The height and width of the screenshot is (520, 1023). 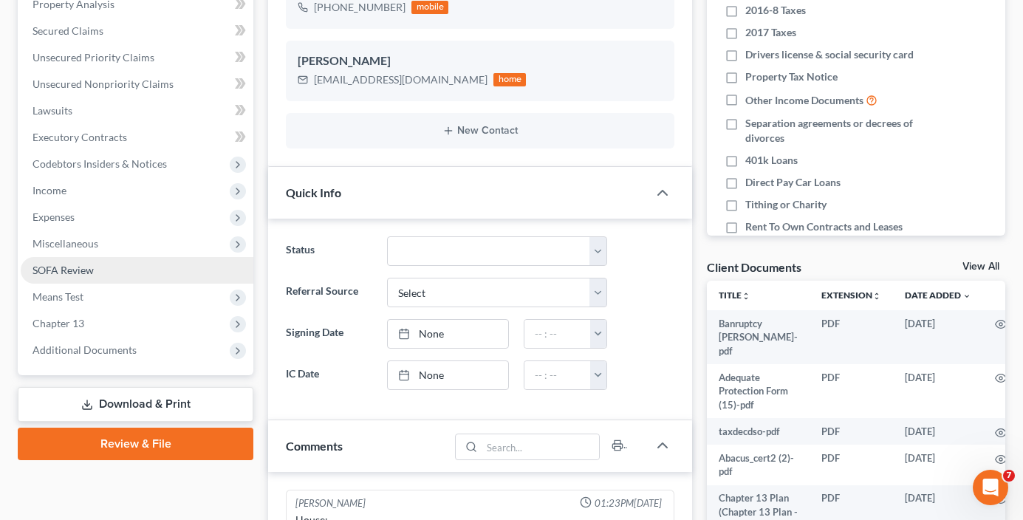 I want to click on a: Titleunfold_more, so click(x=734, y=295).